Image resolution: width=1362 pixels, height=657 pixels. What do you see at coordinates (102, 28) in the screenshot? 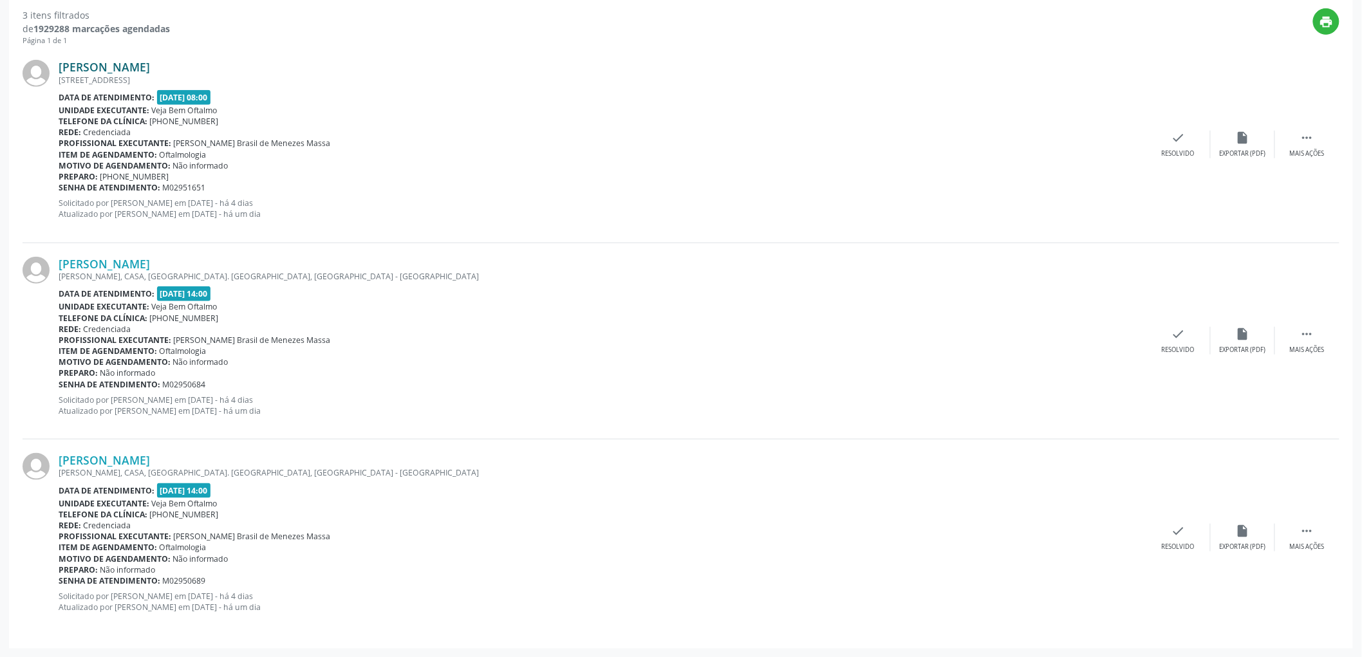
I see `strong: 1929288 marcações agendadas` at bounding box center [102, 28].